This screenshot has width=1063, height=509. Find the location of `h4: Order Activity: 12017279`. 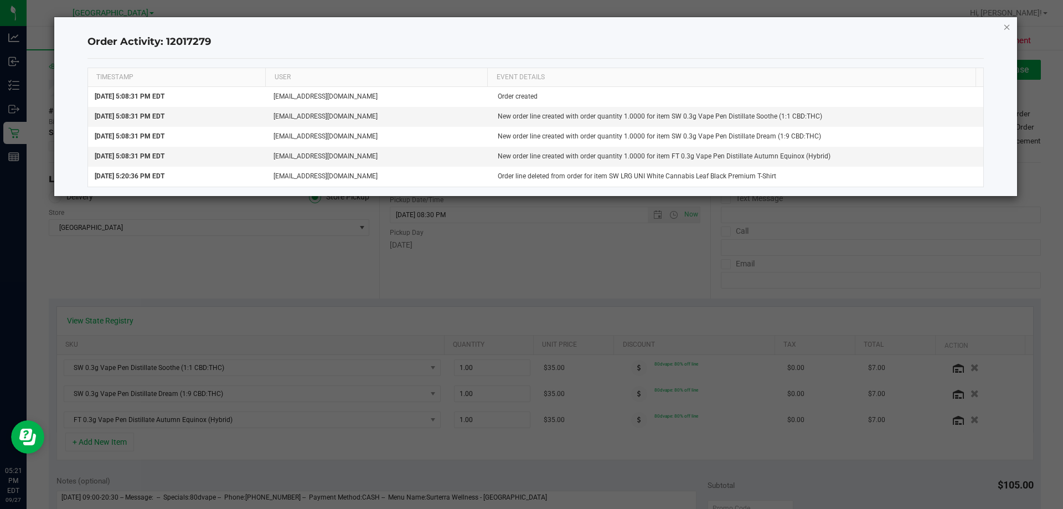

h4: Order Activity: 12017279 is located at coordinates (536, 42).